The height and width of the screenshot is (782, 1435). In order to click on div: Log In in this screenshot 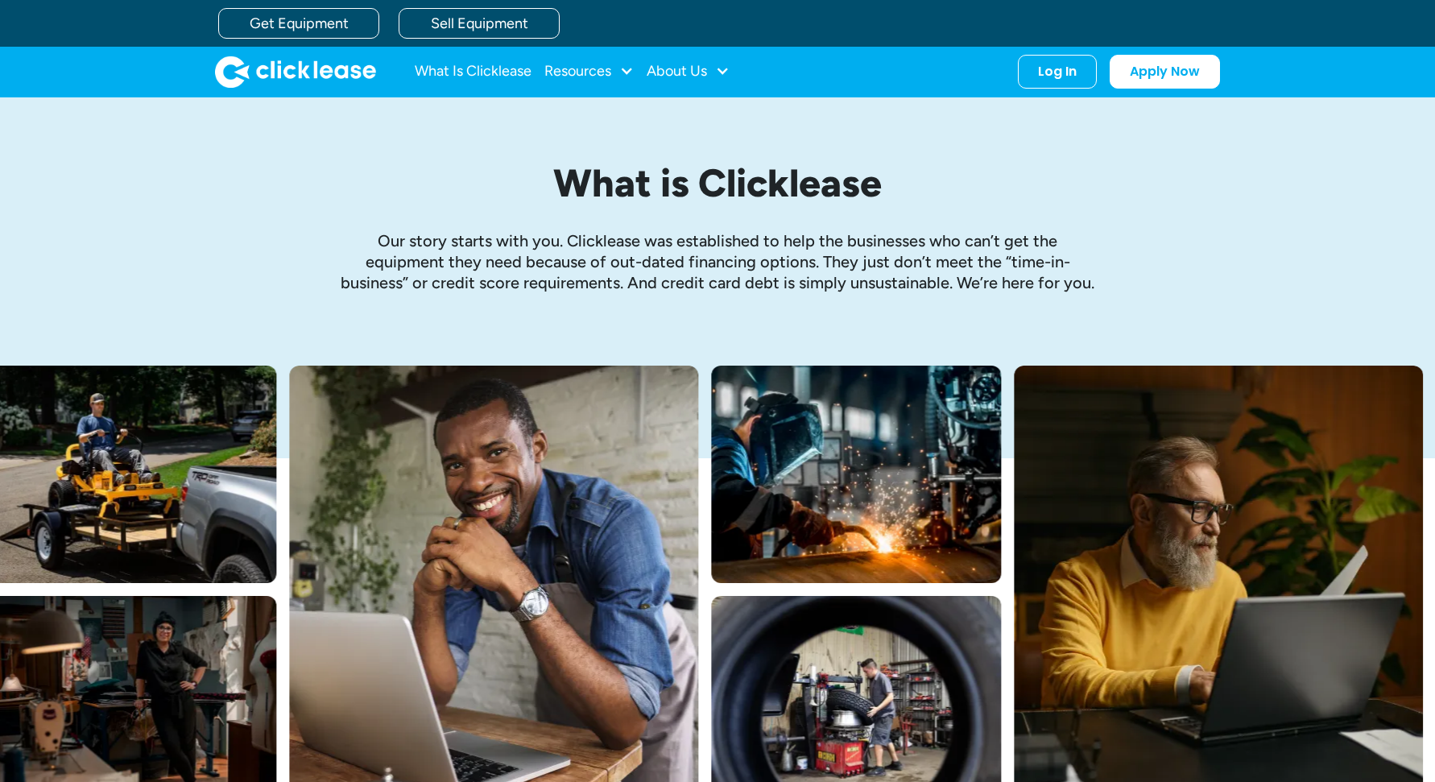, I will do `click(1057, 72)`.